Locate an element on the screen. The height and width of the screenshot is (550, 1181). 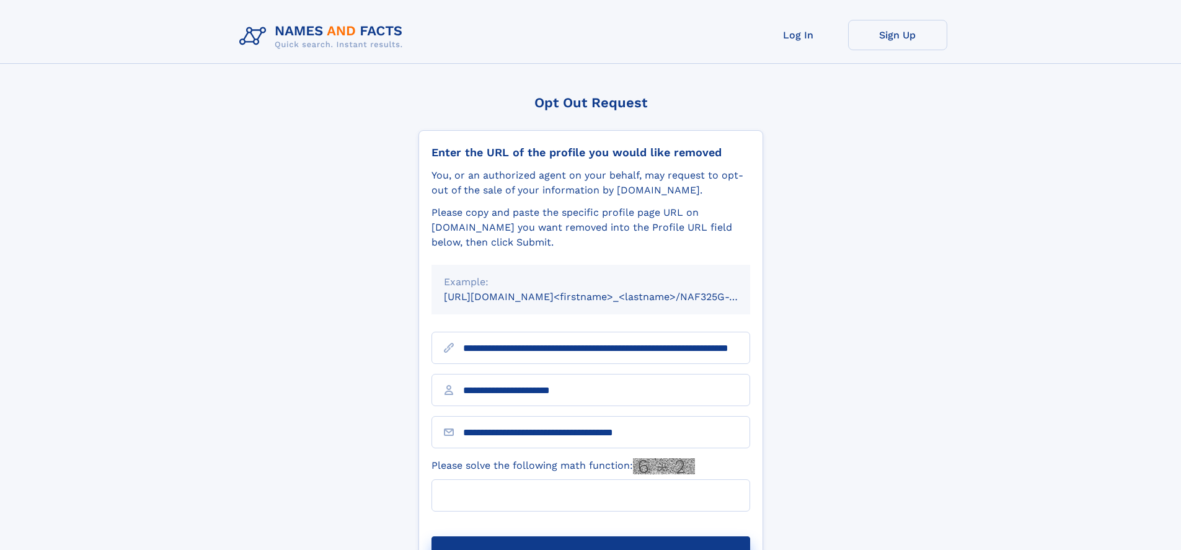
div: Opt Out Request is located at coordinates (591, 102).